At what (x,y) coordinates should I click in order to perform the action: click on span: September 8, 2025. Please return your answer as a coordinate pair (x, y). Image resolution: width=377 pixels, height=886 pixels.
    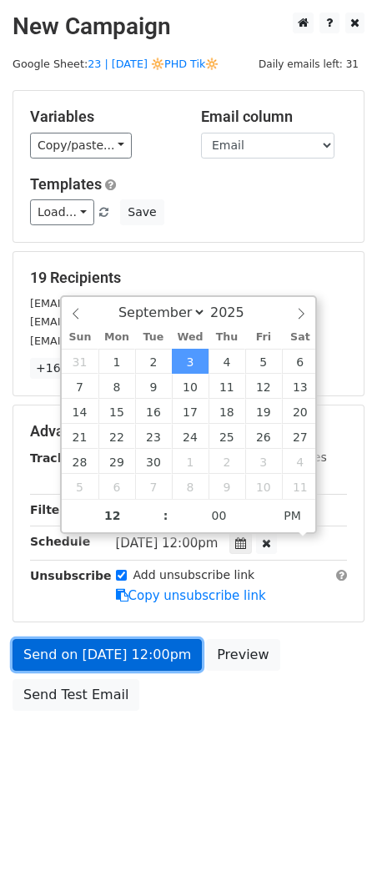
    Looking at the image, I should click on (117, 386).